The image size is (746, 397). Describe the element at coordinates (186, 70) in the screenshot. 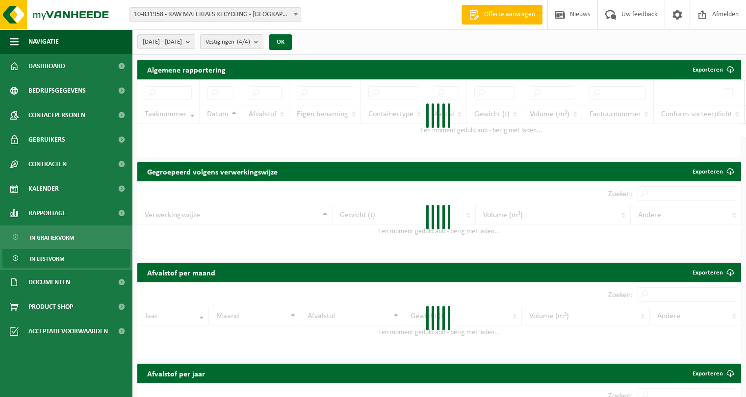

I see `h2: Algemene rapportering` at that location.